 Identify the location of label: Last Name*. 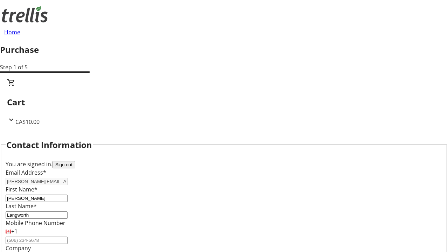
(21, 206).